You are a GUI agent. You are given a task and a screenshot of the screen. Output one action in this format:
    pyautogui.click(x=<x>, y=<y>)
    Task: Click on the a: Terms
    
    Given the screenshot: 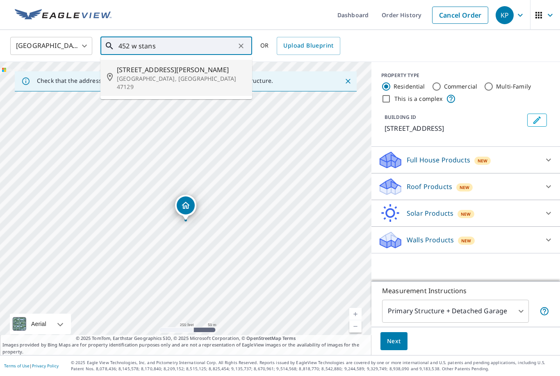 What is the action you would take?
    pyautogui.click(x=289, y=338)
    